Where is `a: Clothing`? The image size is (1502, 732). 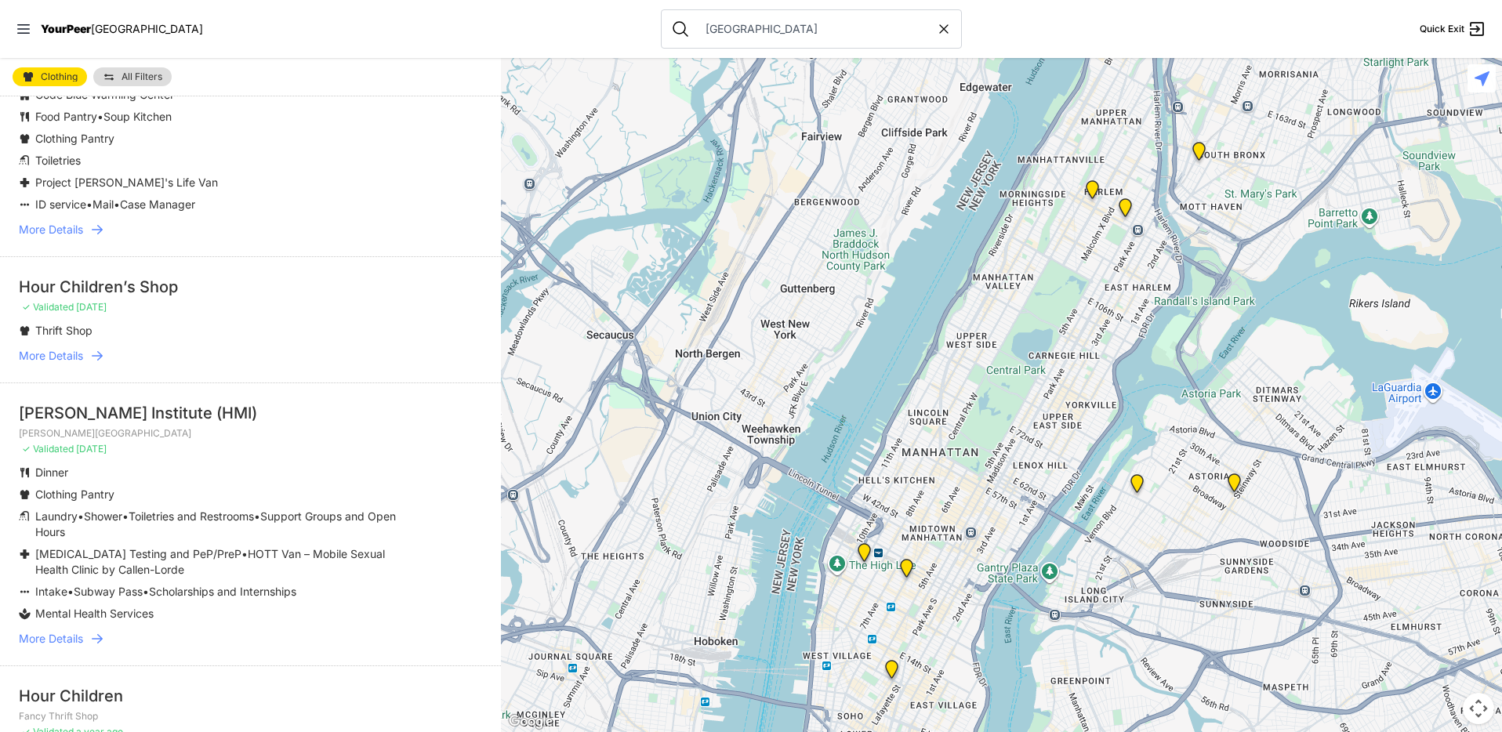
a: Clothing is located at coordinates (49, 77).